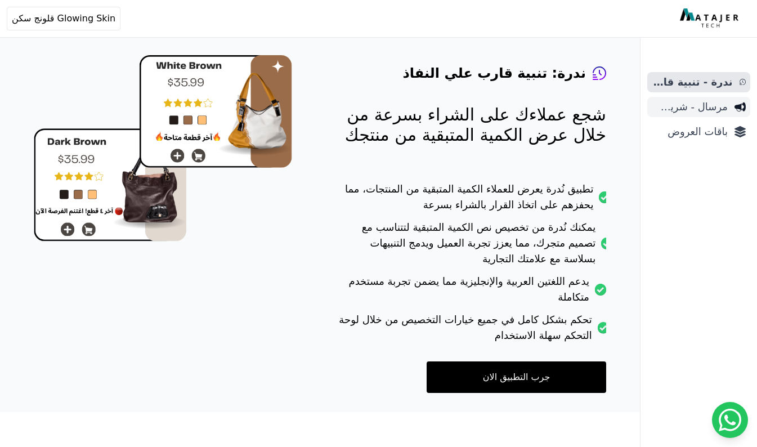 Image resolution: width=757 pixels, height=447 pixels. I want to click on li: تطبيق نُدرة يعرض للعملاء الكمية المتبقية من المنتجات، مما يحفزهم على اتخاذ القرار بالشراء بسرعة, so click(472, 200).